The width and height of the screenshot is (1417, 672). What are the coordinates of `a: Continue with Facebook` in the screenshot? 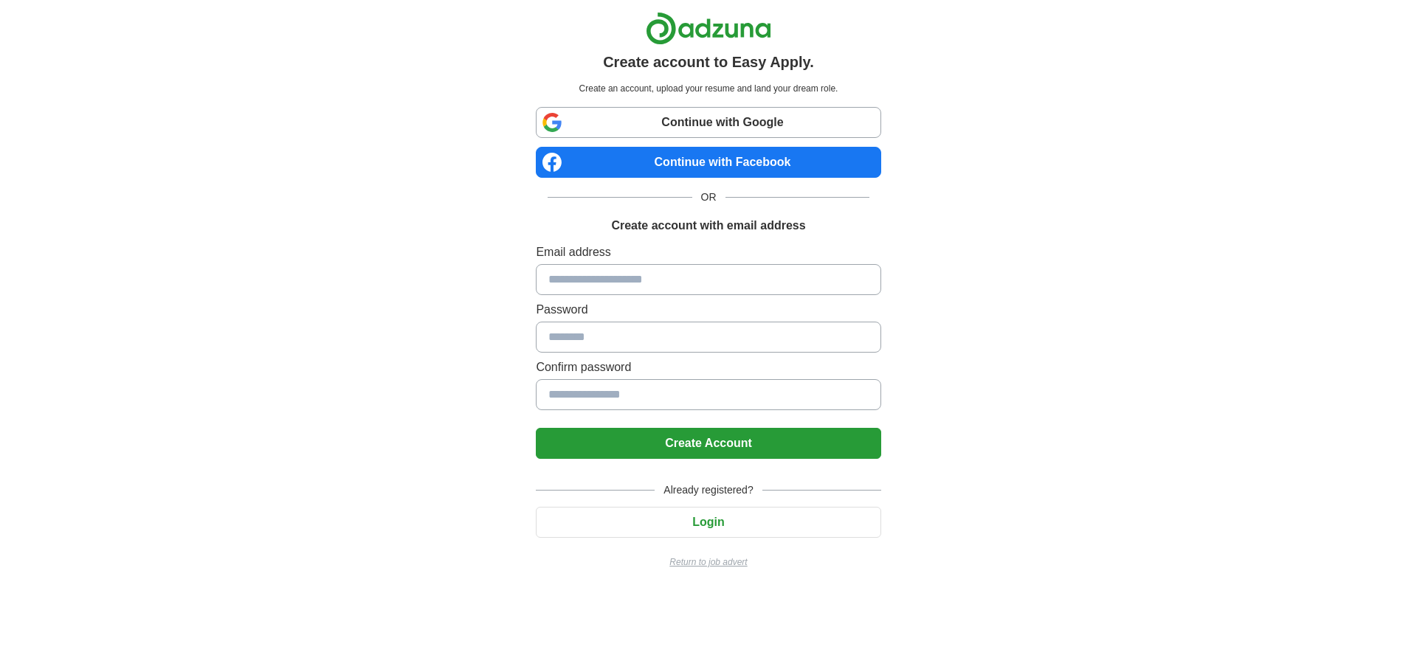 It's located at (708, 162).